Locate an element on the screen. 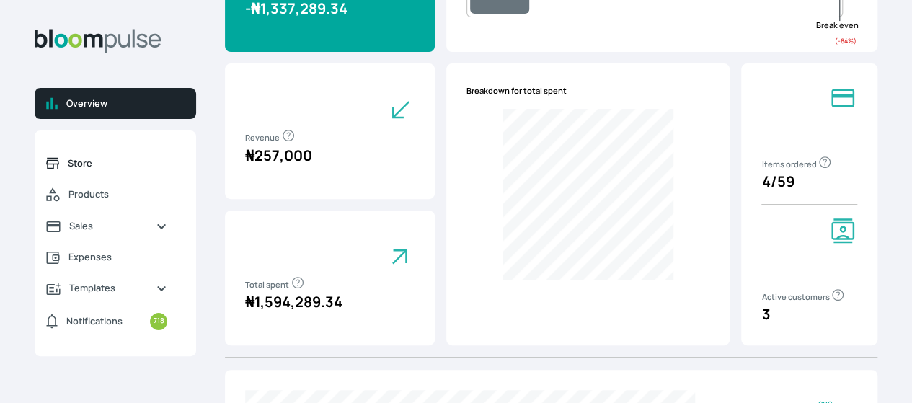  span: Products is located at coordinates (118, 194).